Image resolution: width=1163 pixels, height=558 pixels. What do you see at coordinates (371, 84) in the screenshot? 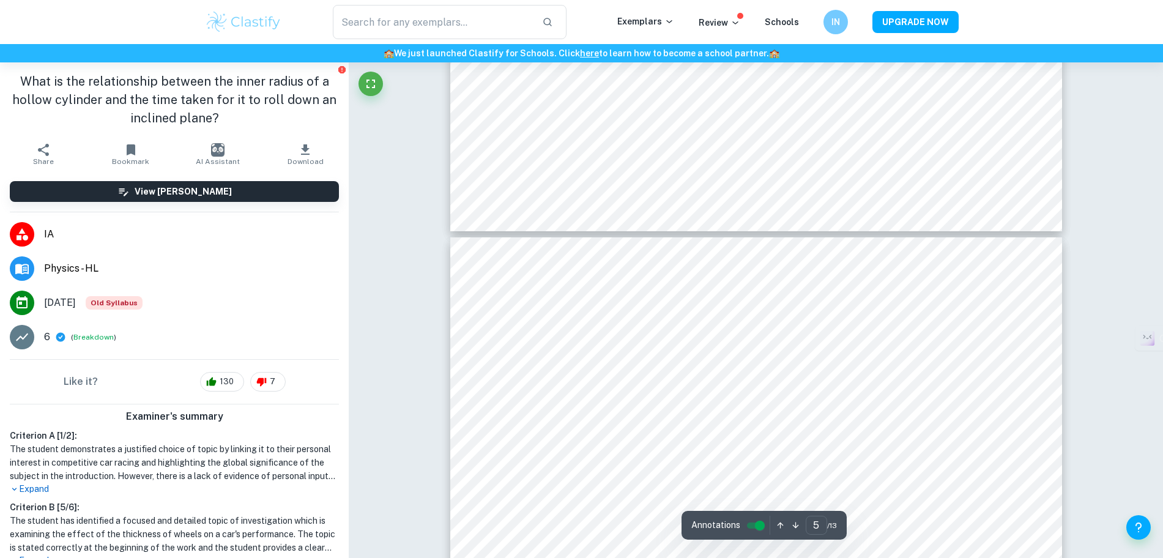
I see `button: Fullscreen` at bounding box center [371, 84].